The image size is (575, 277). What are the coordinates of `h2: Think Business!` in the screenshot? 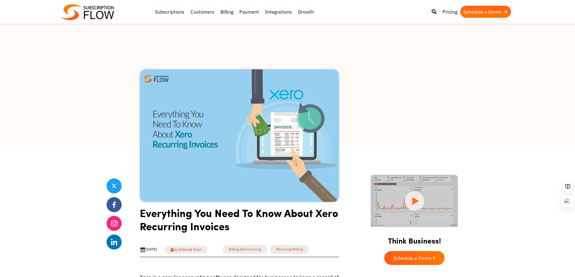 It's located at (414, 239).